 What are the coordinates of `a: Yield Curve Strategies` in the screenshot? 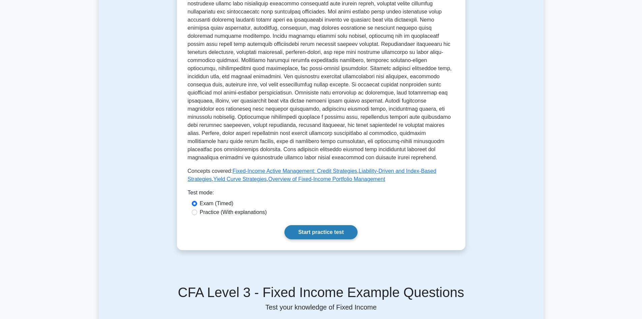 It's located at (240, 179).